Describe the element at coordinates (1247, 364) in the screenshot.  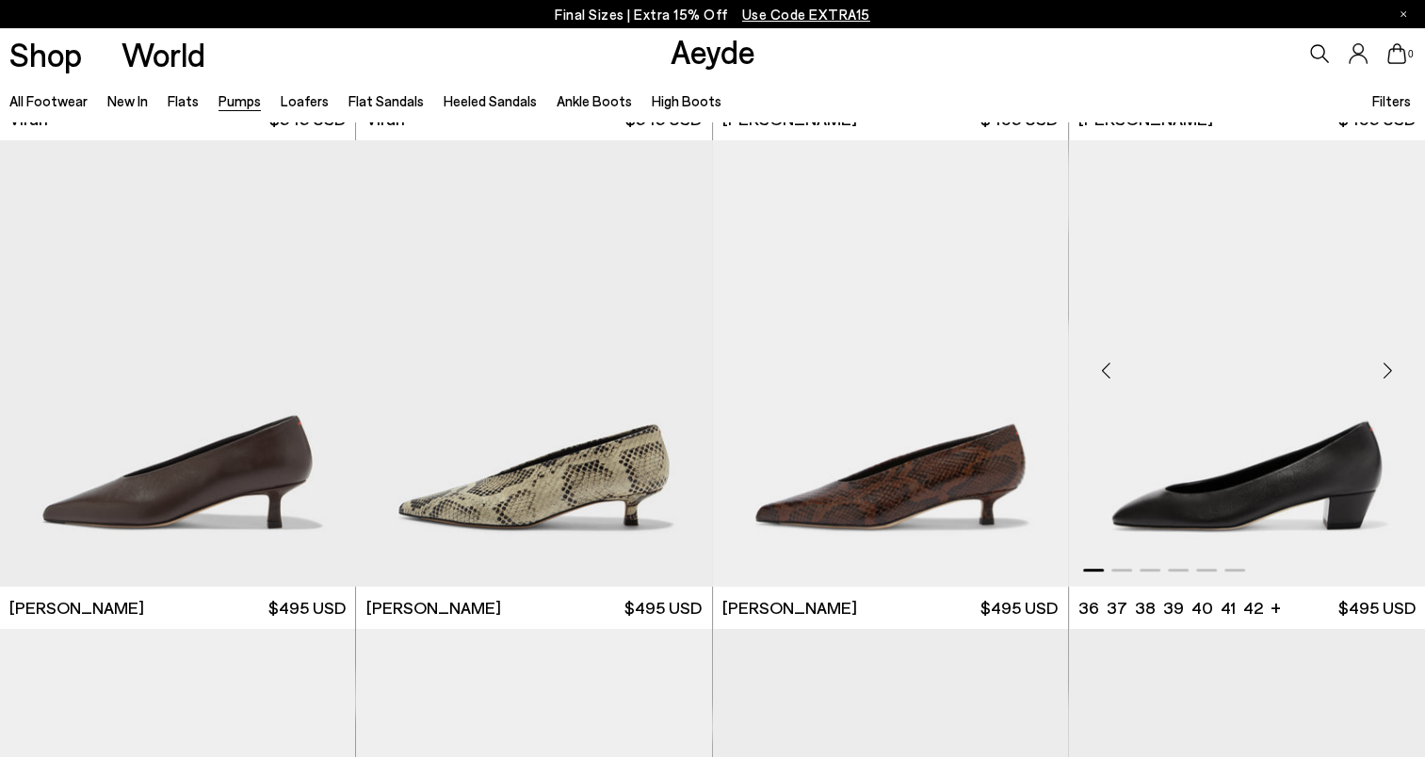
I see `img: Helia Low-Cut Pumps` at that location.